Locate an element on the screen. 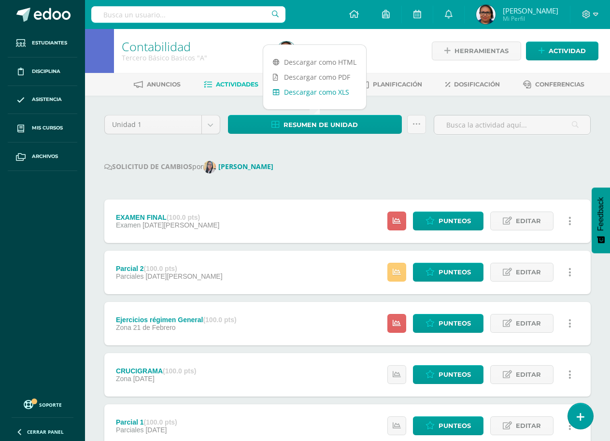 Image resolution: width=610 pixels, height=441 pixels. a: Actividades is located at coordinates (231, 84).